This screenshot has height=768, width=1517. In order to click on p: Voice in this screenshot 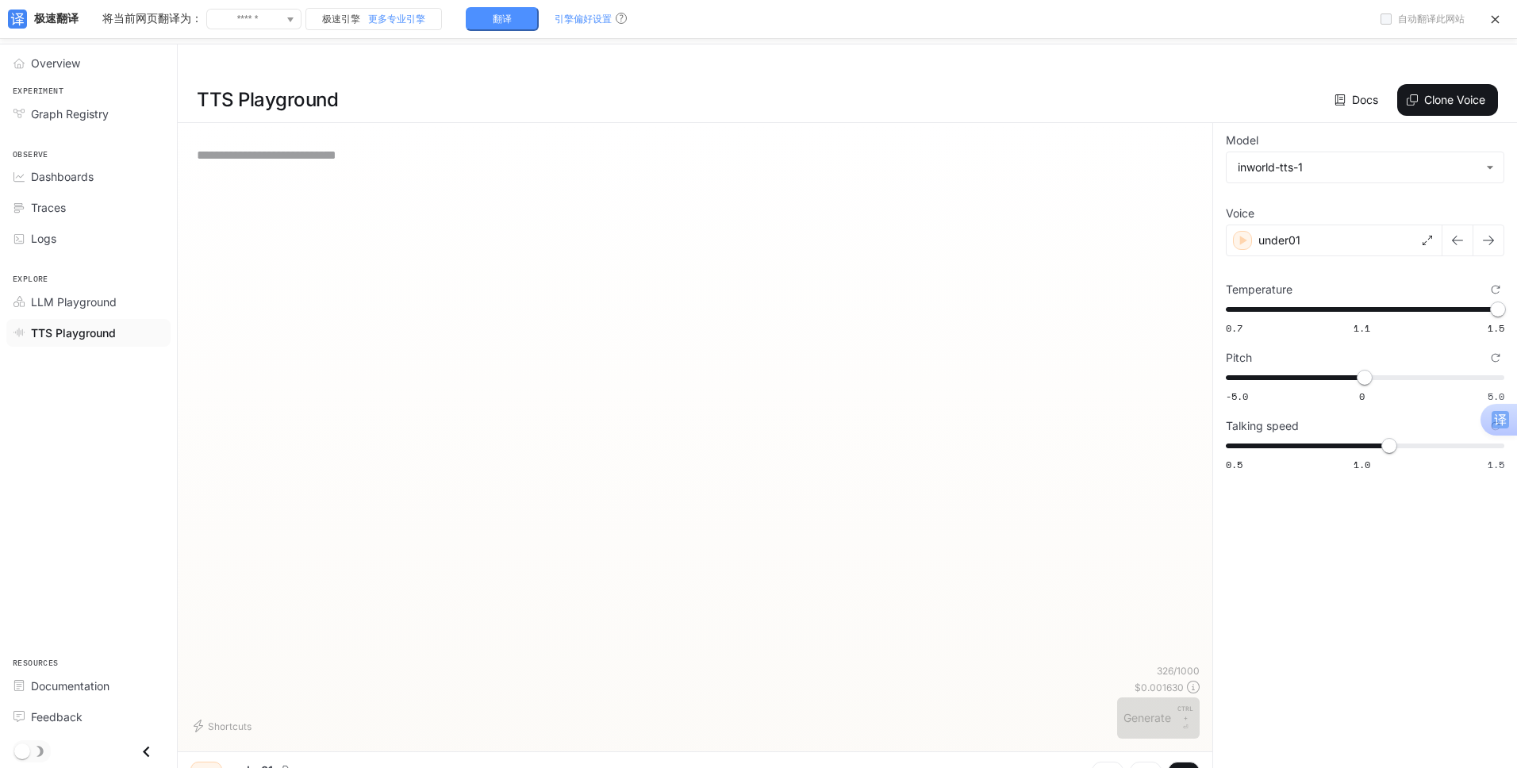, I will do `click(1240, 213)`.